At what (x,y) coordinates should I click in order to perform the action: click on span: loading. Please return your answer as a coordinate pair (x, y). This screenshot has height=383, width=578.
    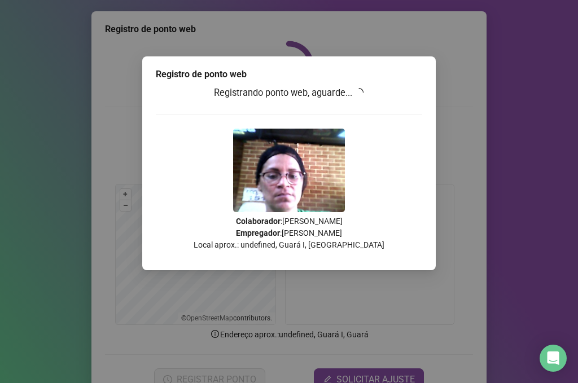
    Looking at the image, I should click on (359, 93).